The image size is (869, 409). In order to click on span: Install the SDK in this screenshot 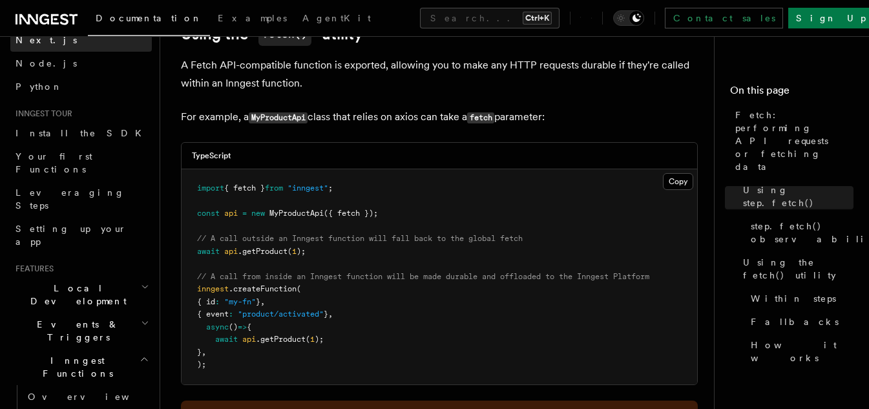, I will do `click(82, 133)`.